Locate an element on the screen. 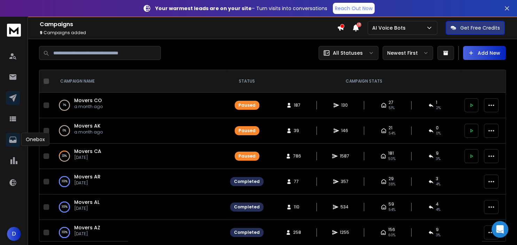 The width and height of the screenshot is (517, 245). span: 130 is located at coordinates (345, 105).